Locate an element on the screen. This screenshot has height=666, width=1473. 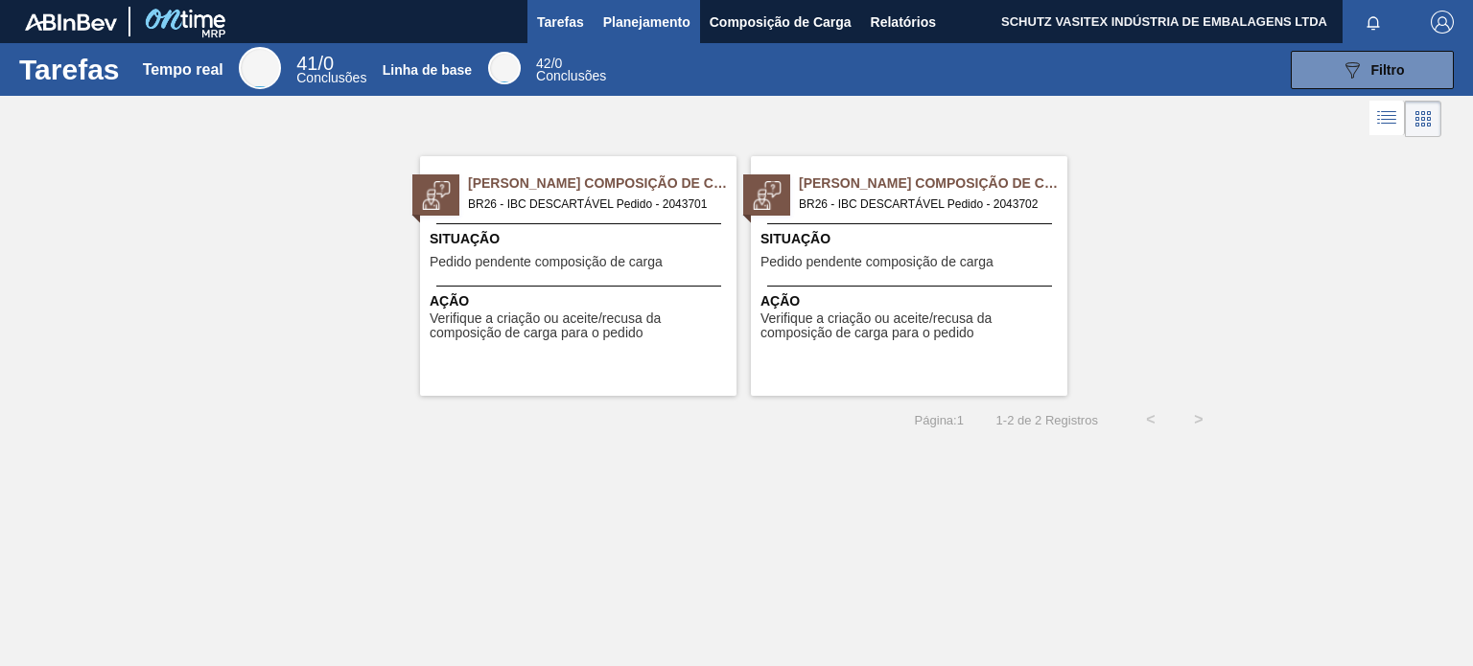
div: Visão em Cartões is located at coordinates (1423, 119).